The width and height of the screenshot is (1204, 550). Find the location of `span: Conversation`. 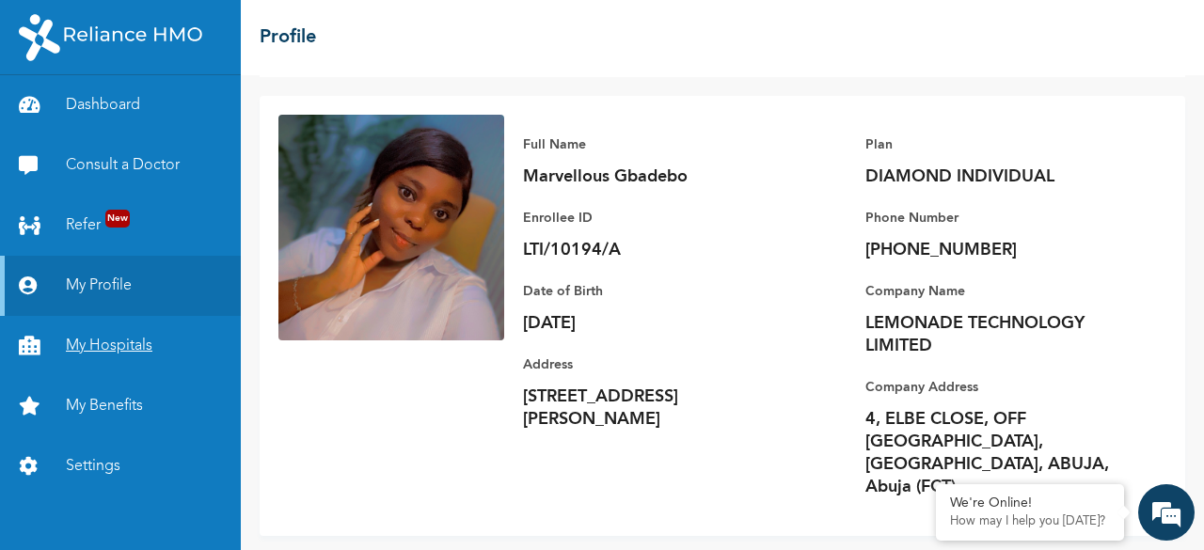

span: Conversation is located at coordinates (97, 495).